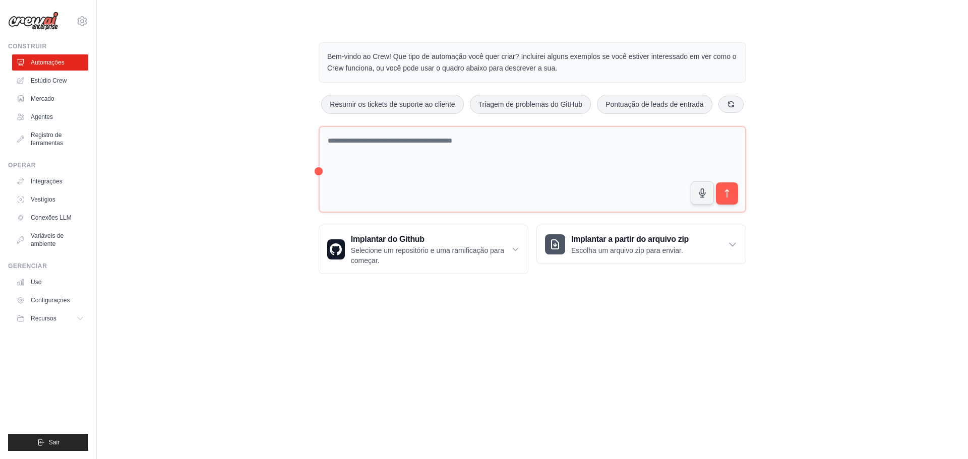  What do you see at coordinates (392, 104) in the screenshot?
I see `font: Resumir os tickets de suporte ao cliente` at bounding box center [392, 104].